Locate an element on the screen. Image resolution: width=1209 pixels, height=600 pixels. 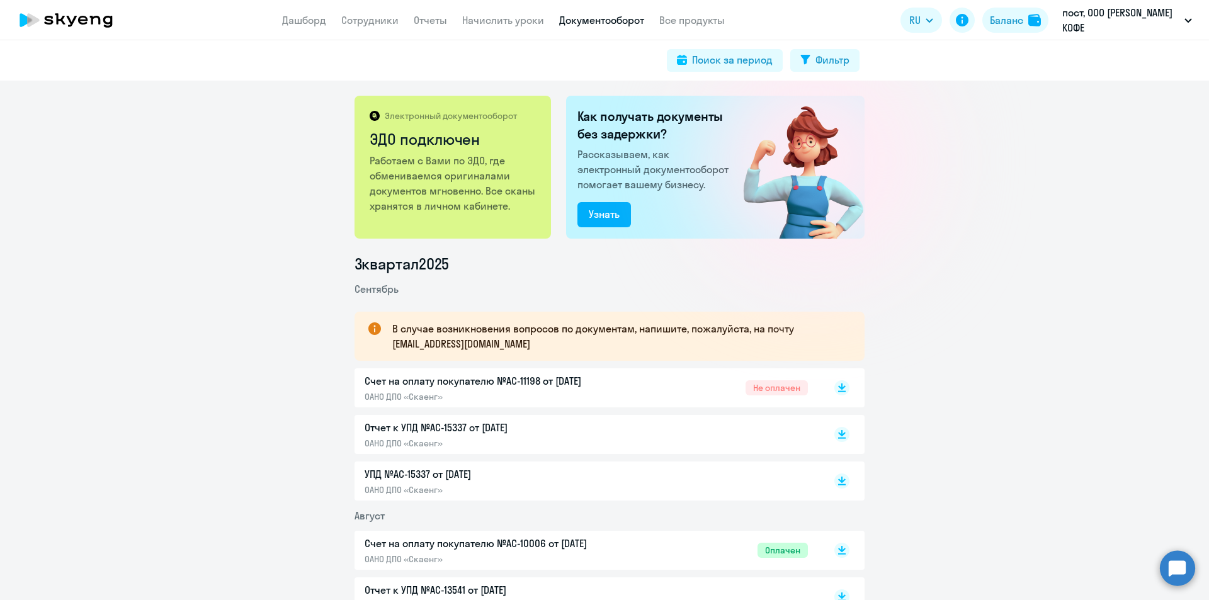
button: Узнать is located at coordinates (604, 215).